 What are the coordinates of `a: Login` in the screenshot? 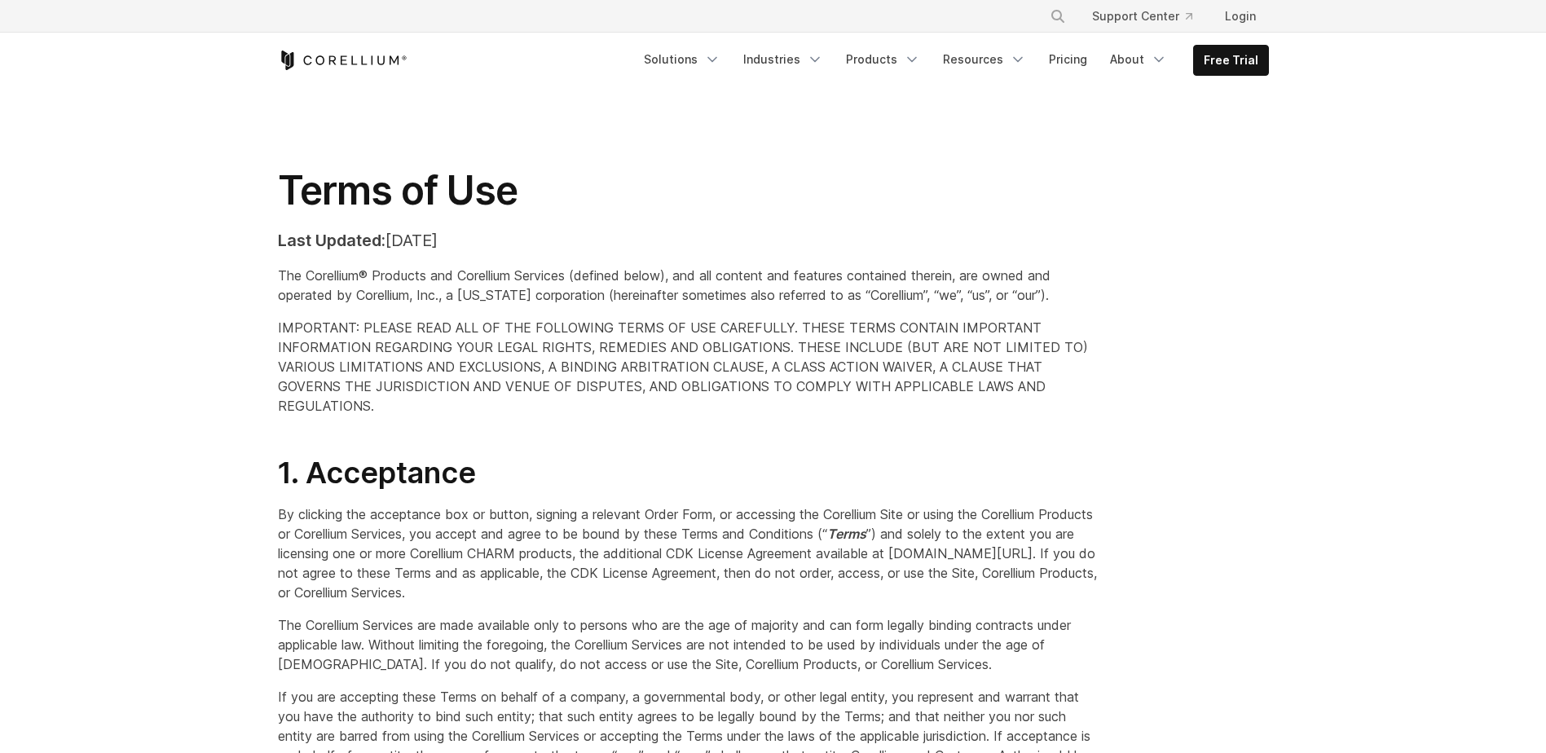 It's located at (1240, 16).